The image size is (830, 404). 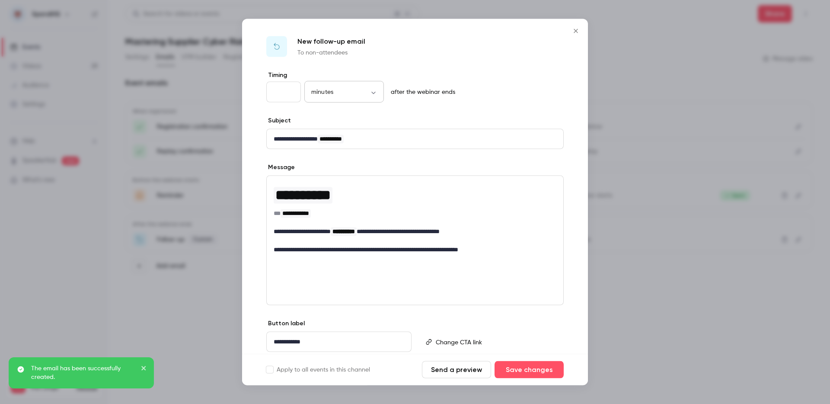 I want to click on label: Timing, so click(x=415, y=75).